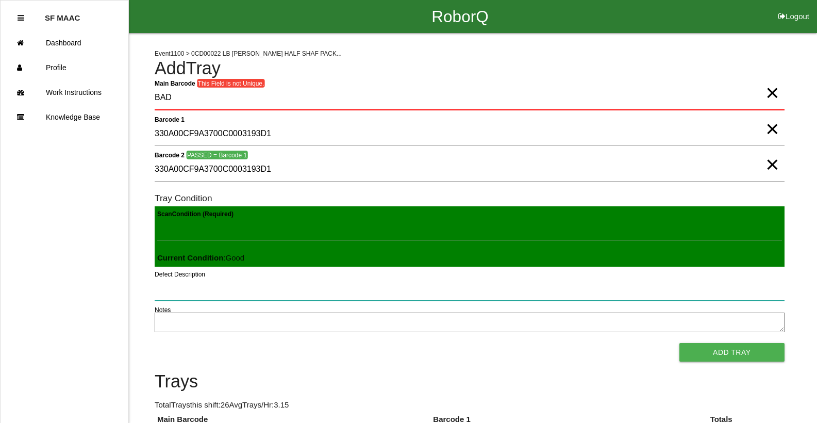 The height and width of the screenshot is (423, 817). What do you see at coordinates (180, 274) in the screenshot?
I see `label: Defect Description` at bounding box center [180, 274].